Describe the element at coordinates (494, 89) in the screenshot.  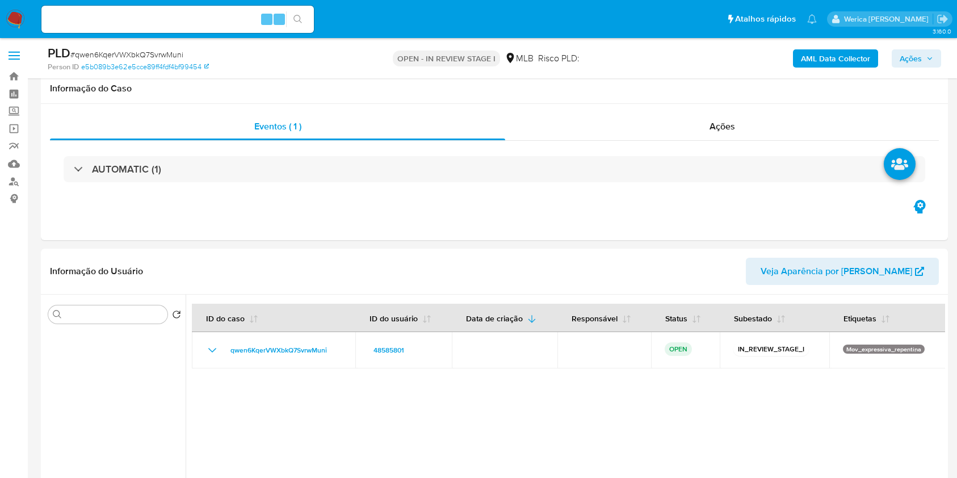
I see `h1: Informação do Caso` at that location.